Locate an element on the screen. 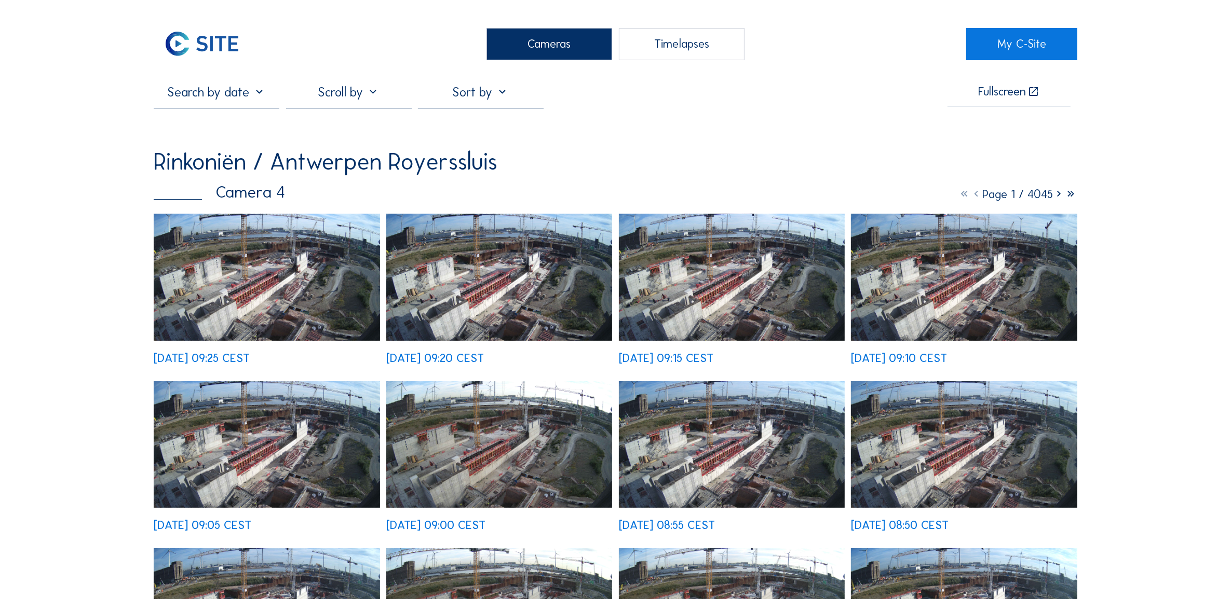  a: My C-Site is located at coordinates (1021, 44).